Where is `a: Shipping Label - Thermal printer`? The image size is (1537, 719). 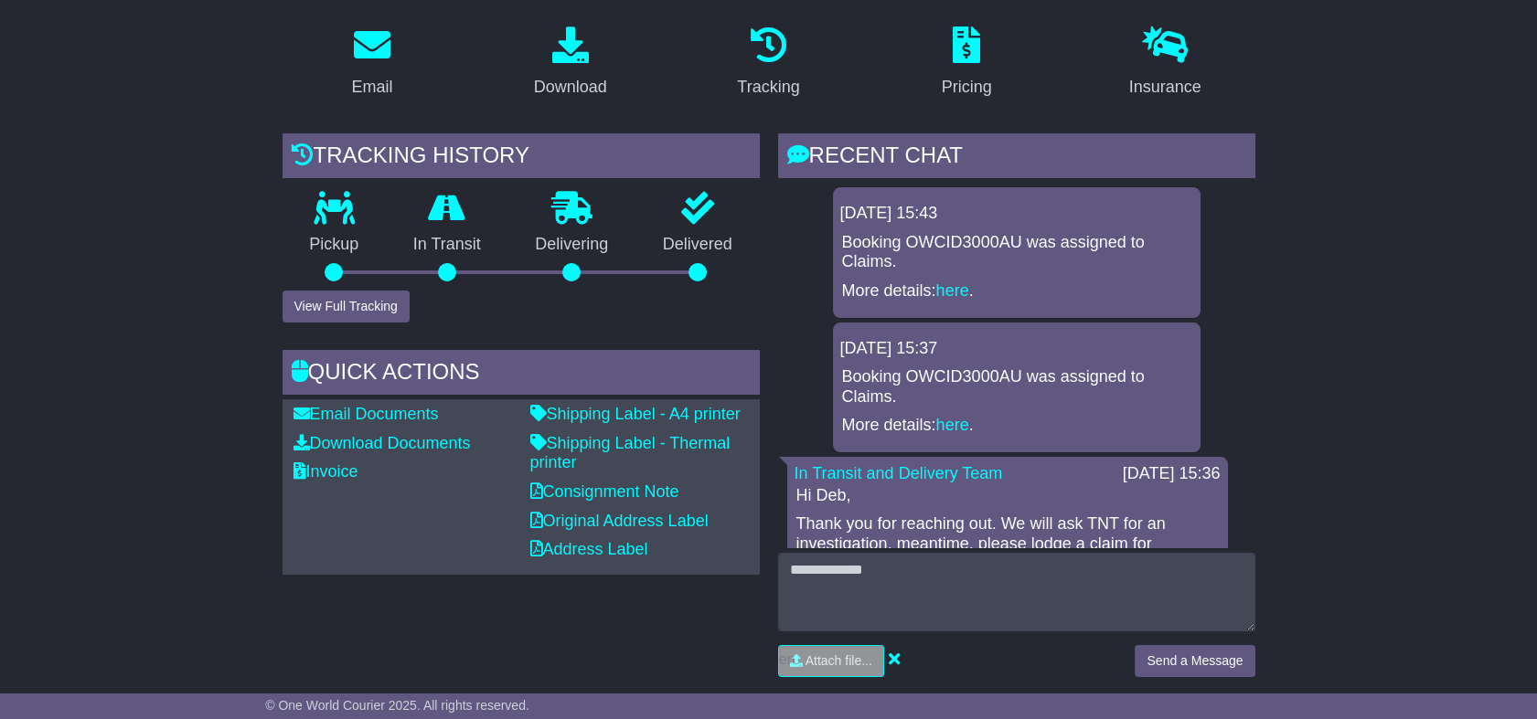 a: Shipping Label - Thermal printer is located at coordinates (630, 453).